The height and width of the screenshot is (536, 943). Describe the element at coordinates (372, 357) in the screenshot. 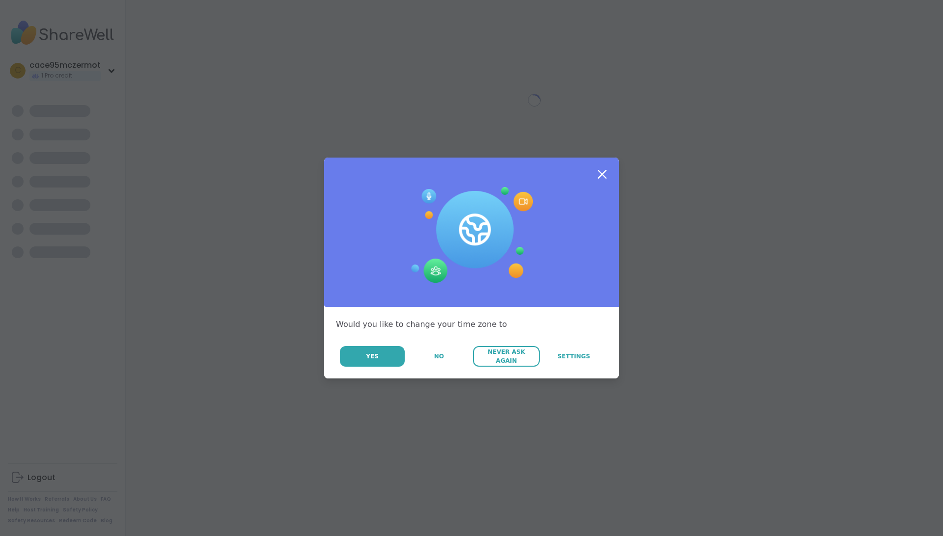

I see `button: Yes` at that location.